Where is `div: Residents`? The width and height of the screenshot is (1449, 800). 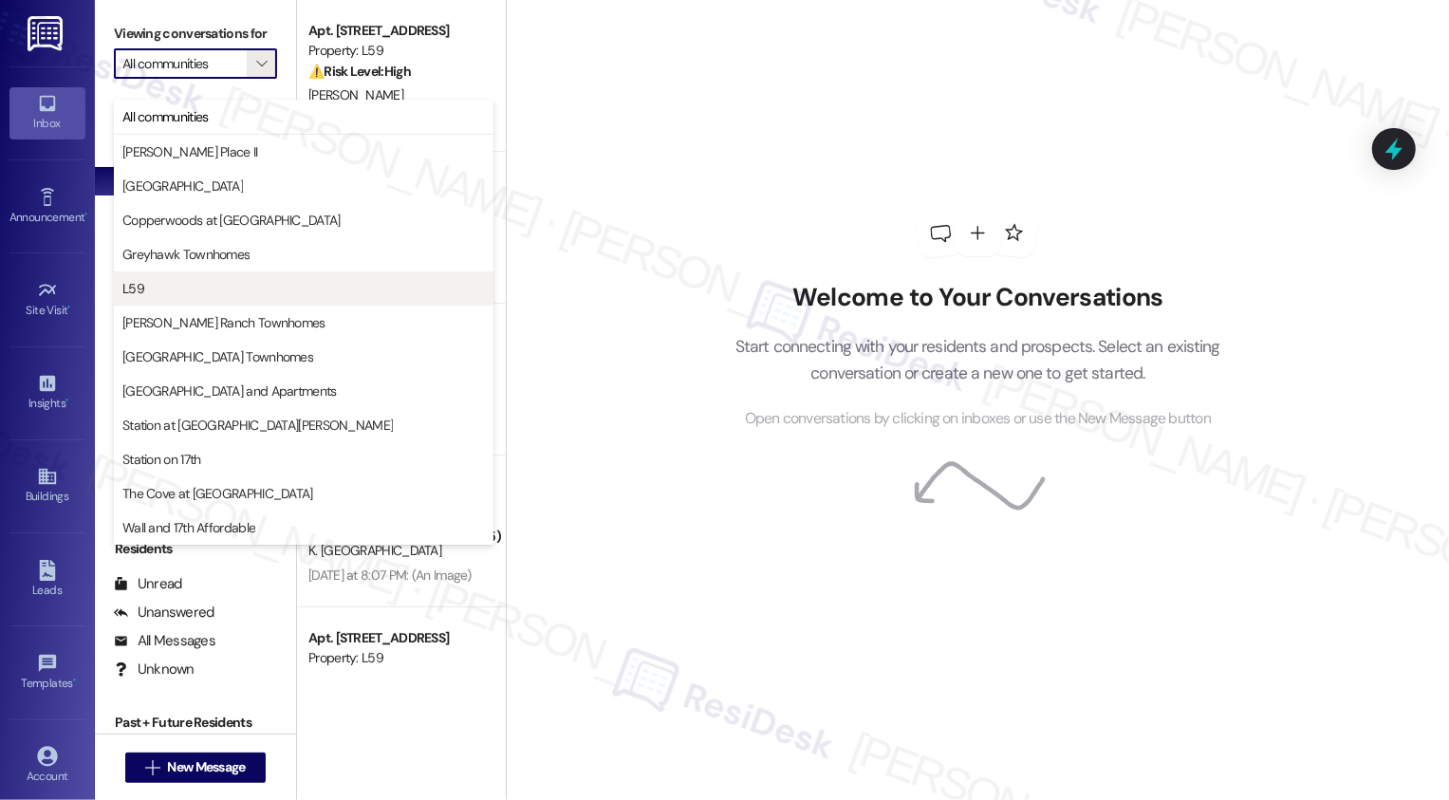
div: Residents is located at coordinates (196, 549).